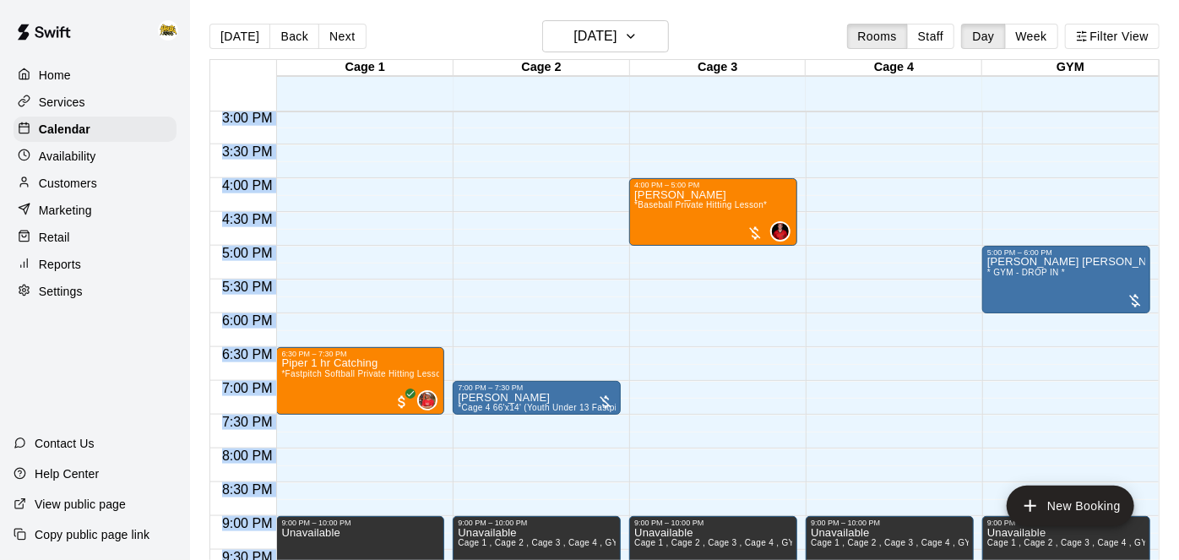 Image resolution: width=1179 pixels, height=560 pixels. I want to click on div: Cage 4, so click(894, 68).